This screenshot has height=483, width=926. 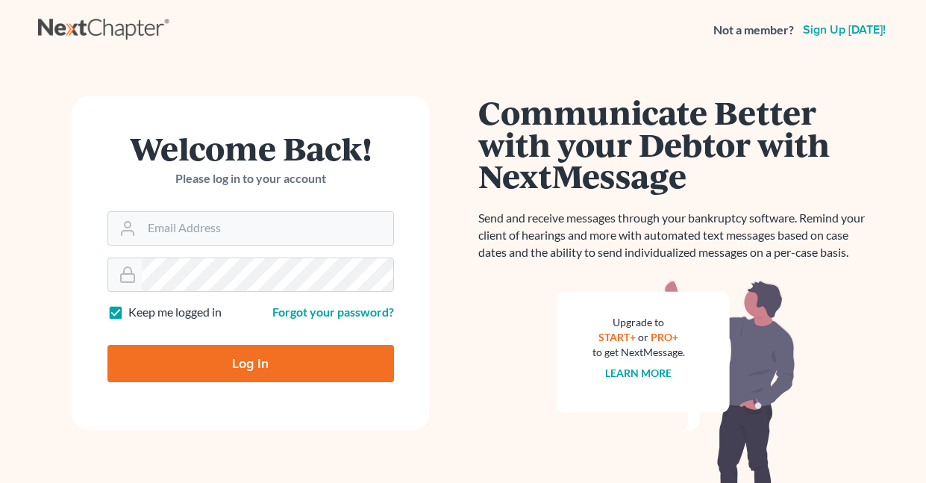 What do you see at coordinates (639, 322) in the screenshot?
I see `div: Upgrade to` at bounding box center [639, 322].